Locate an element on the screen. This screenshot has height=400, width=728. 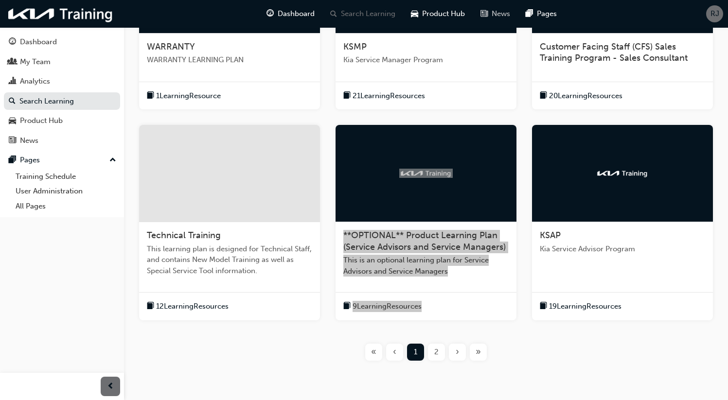
div: News is located at coordinates (29, 141).